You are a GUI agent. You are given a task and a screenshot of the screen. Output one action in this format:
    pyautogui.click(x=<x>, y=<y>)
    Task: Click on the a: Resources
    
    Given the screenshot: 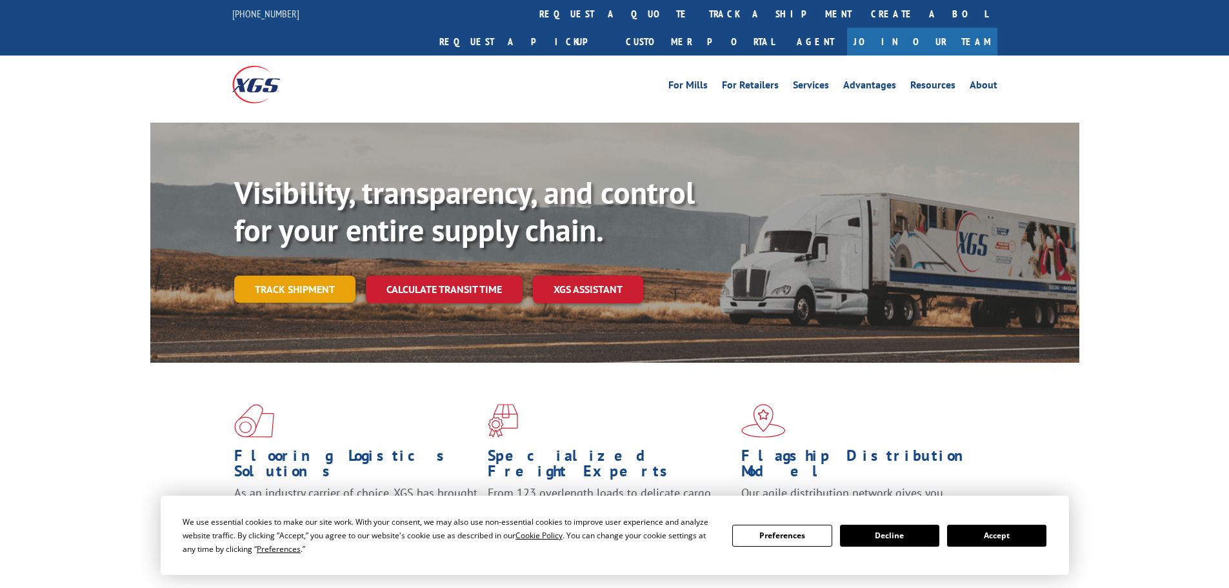 What is the action you would take?
    pyautogui.click(x=933, y=87)
    